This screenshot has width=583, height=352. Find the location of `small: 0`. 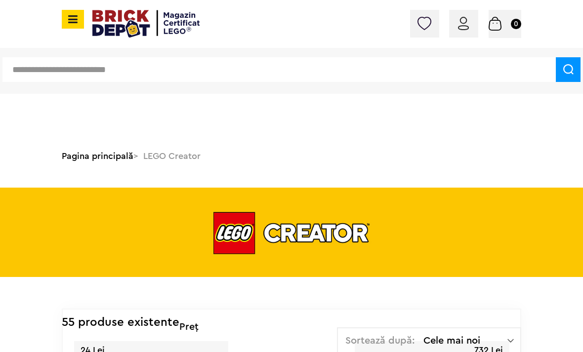

small: 0 is located at coordinates (516, 24).